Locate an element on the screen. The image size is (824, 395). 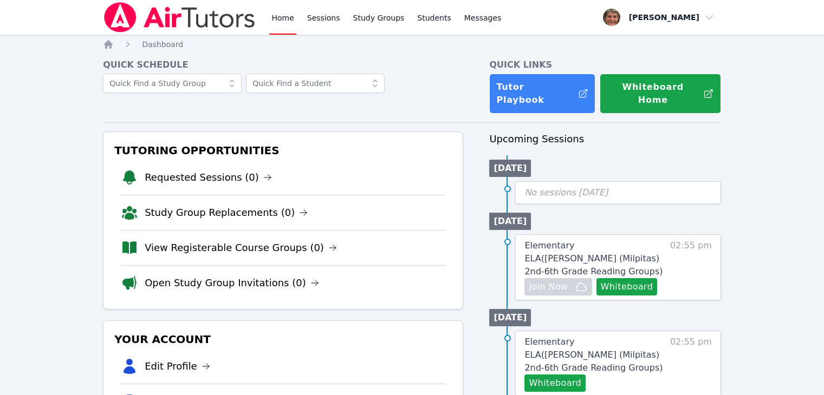
a: Open Study Group Invitations (0) is located at coordinates (232, 283).